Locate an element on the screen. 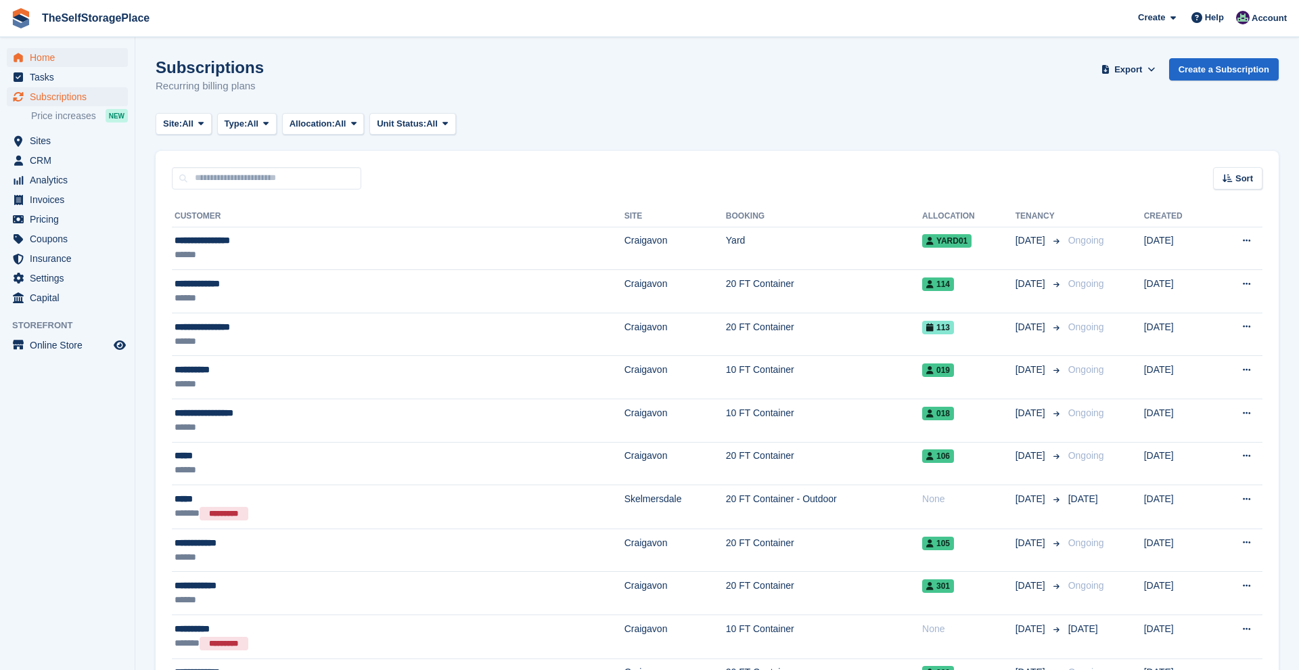  span: Sort is located at coordinates (1244, 179).